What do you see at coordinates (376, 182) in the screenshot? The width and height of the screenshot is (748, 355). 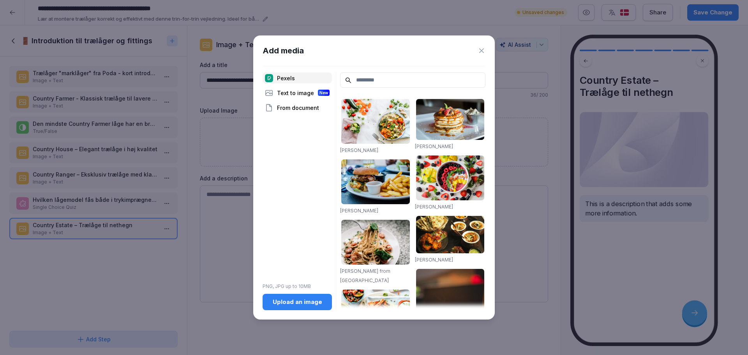 I see `img: pexels-photo-70497.jpeg` at bounding box center [376, 182].